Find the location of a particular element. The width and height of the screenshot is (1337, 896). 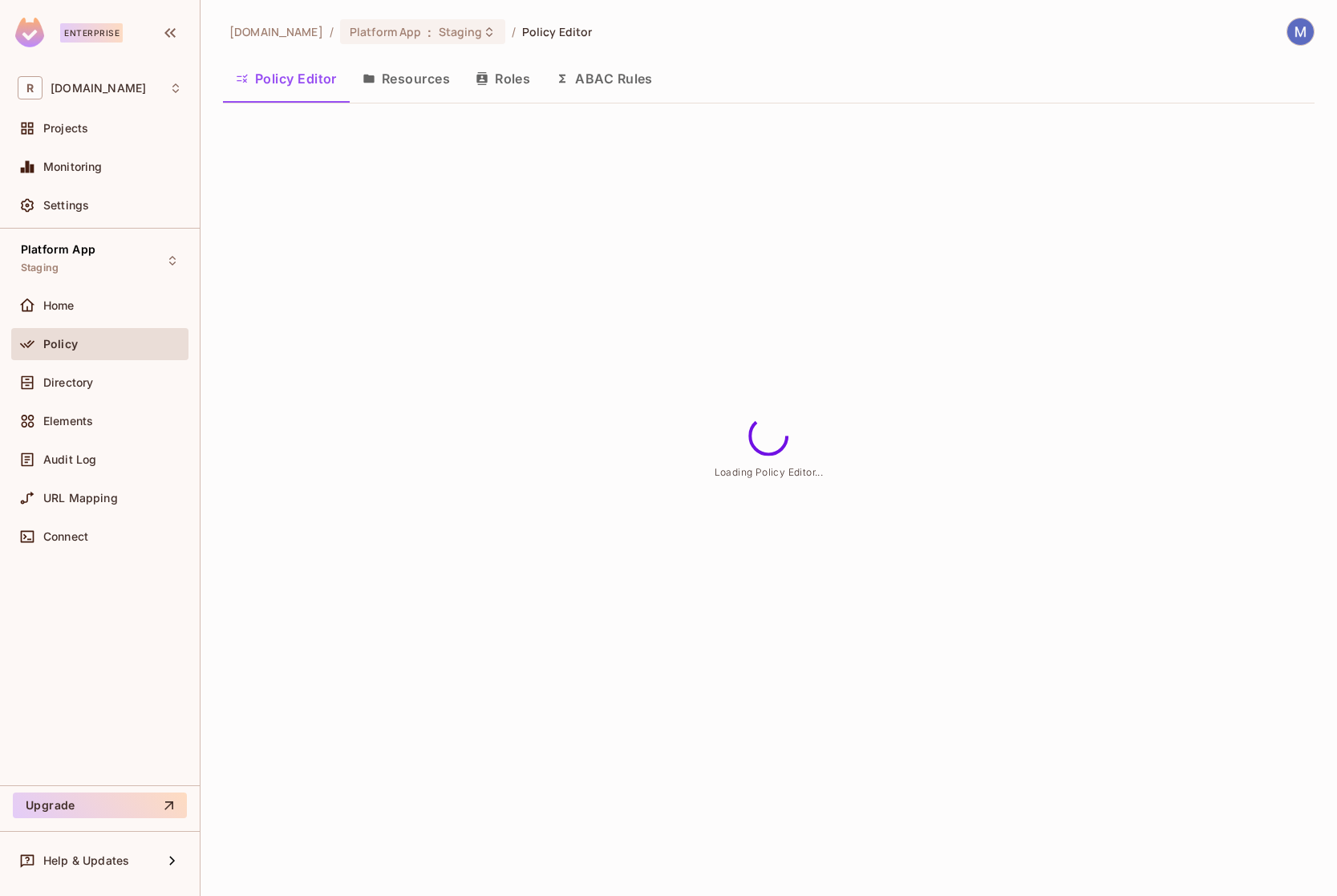

button: ABAC Rules is located at coordinates (604, 79).